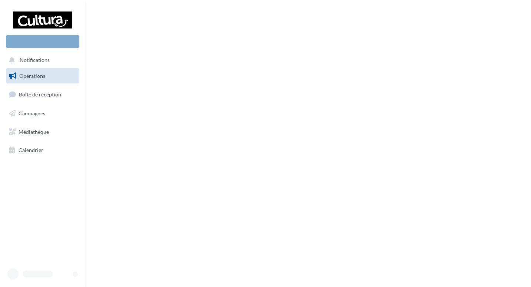 This screenshot has width=531, height=287. I want to click on span: Notifications, so click(34, 60).